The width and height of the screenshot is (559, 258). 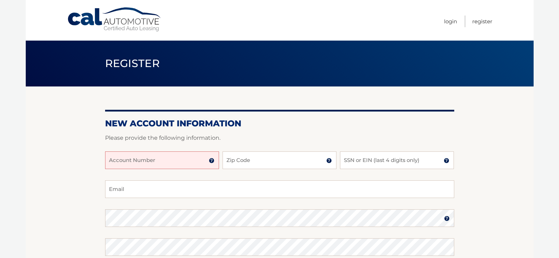 What do you see at coordinates (397, 160) in the screenshot?
I see `input: SSN or EIN (last 4 digits only)` at bounding box center [397, 160].